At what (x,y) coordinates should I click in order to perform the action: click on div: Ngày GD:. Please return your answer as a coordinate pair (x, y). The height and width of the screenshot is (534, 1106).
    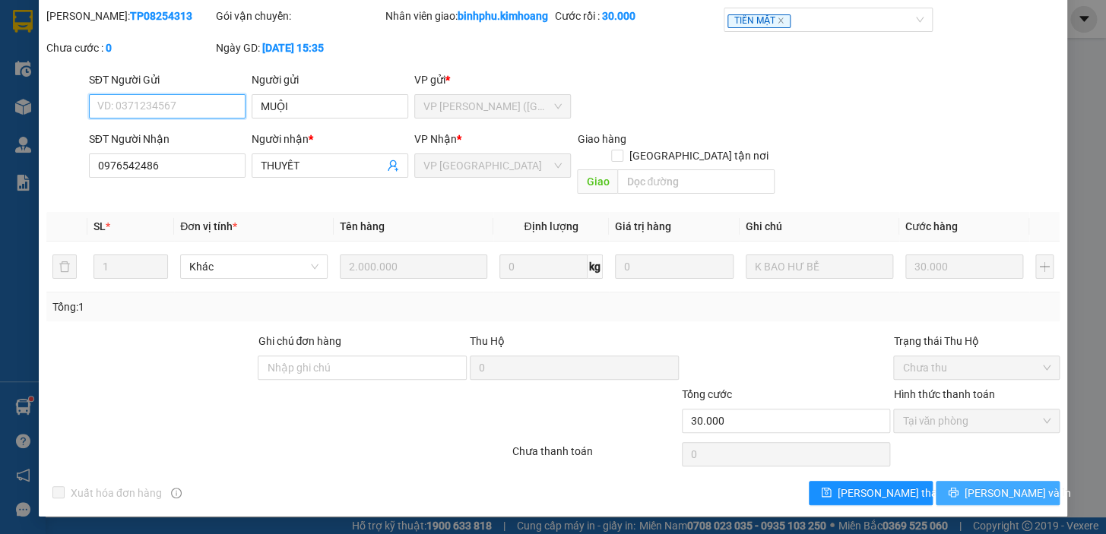
    Looking at the image, I should click on (299, 48).